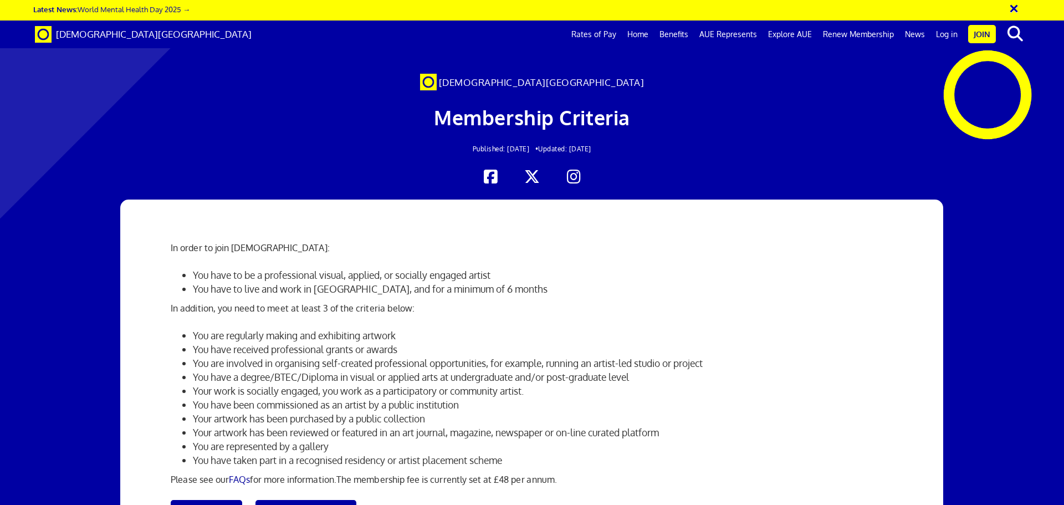 Image resolution: width=1064 pixels, height=505 pixels. What do you see at coordinates (532, 117) in the screenshot?
I see `span: Membership Criteria` at bounding box center [532, 117].